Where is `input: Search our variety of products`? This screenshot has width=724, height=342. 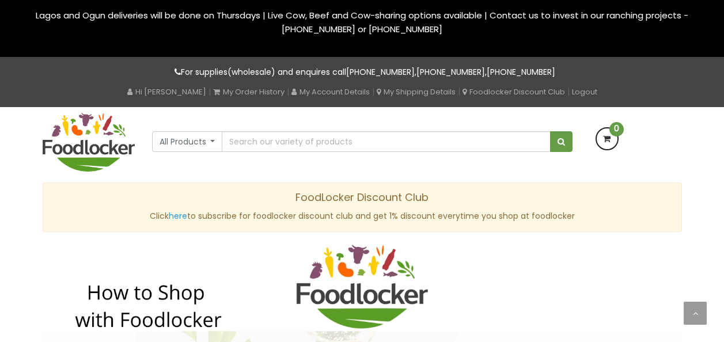 input: Search our variety of products is located at coordinates (386, 142).